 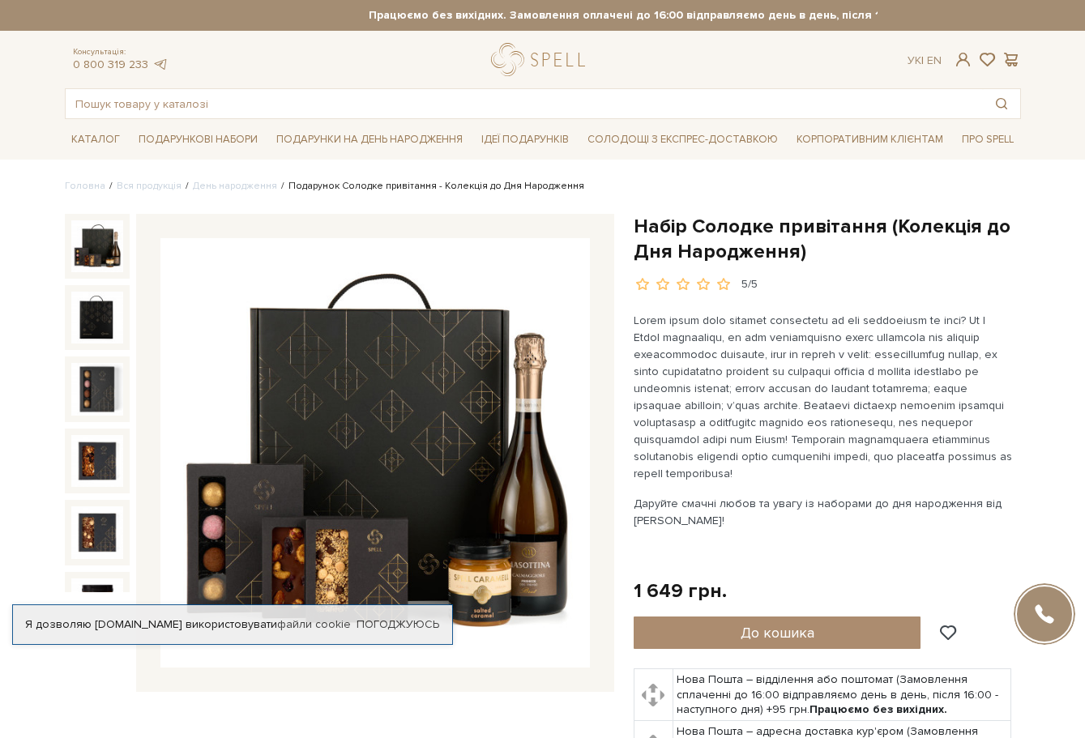 What do you see at coordinates (1002, 104) in the screenshot?
I see `button: Пошук товару у каталозі` at bounding box center [1002, 104].